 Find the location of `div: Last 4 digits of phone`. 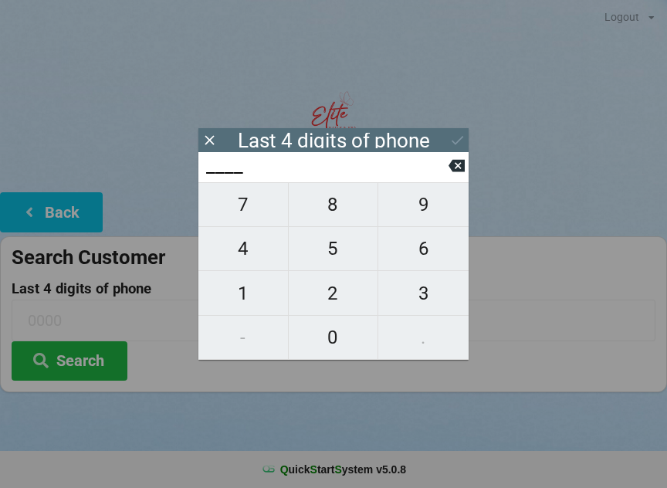

div: Last 4 digits of phone is located at coordinates (333, 140).